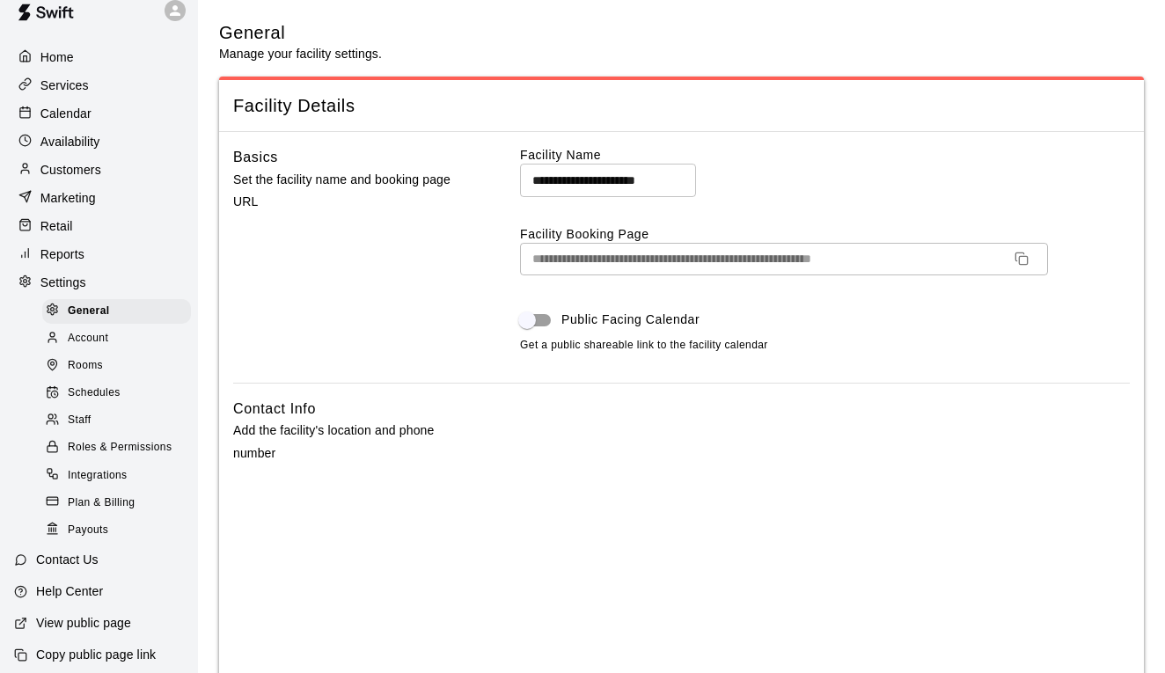 This screenshot has width=1165, height=673. I want to click on span: Payouts, so click(88, 531).